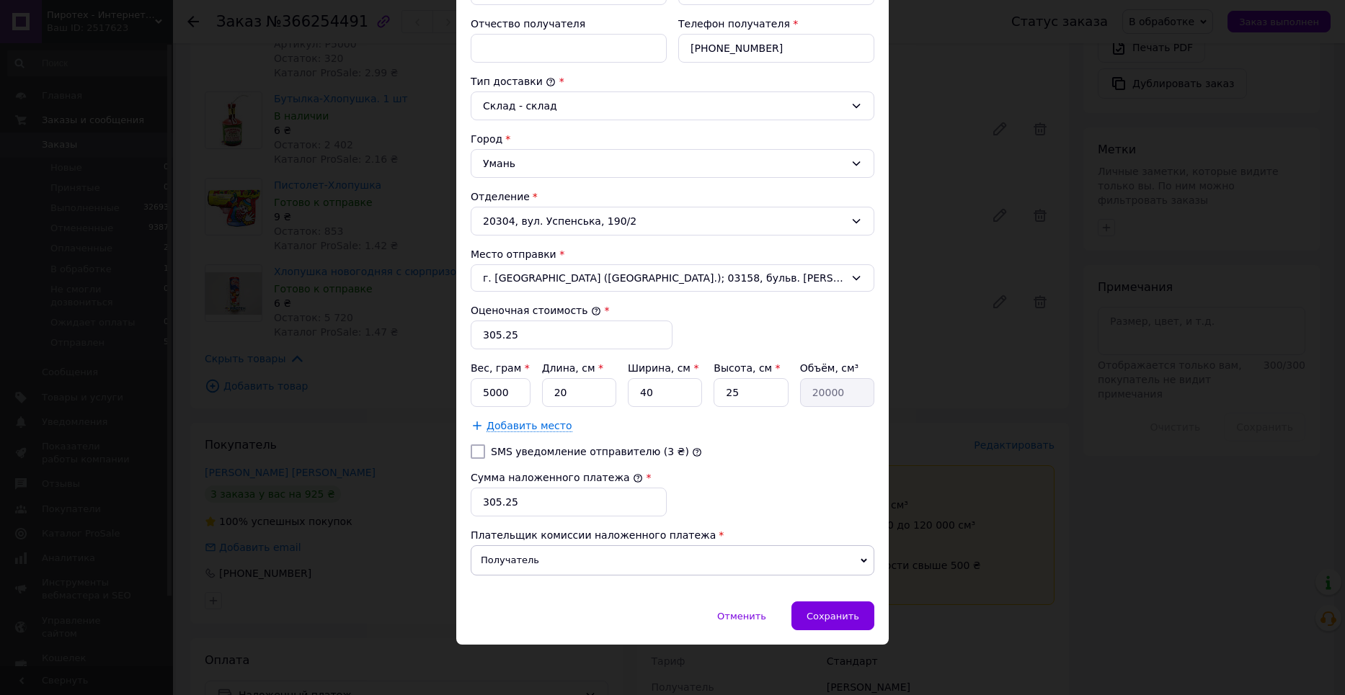 Image resolution: width=1345 pixels, height=695 pixels. What do you see at coordinates (832, 616) in the screenshot?
I see `span: Сохранить` at bounding box center [832, 616].